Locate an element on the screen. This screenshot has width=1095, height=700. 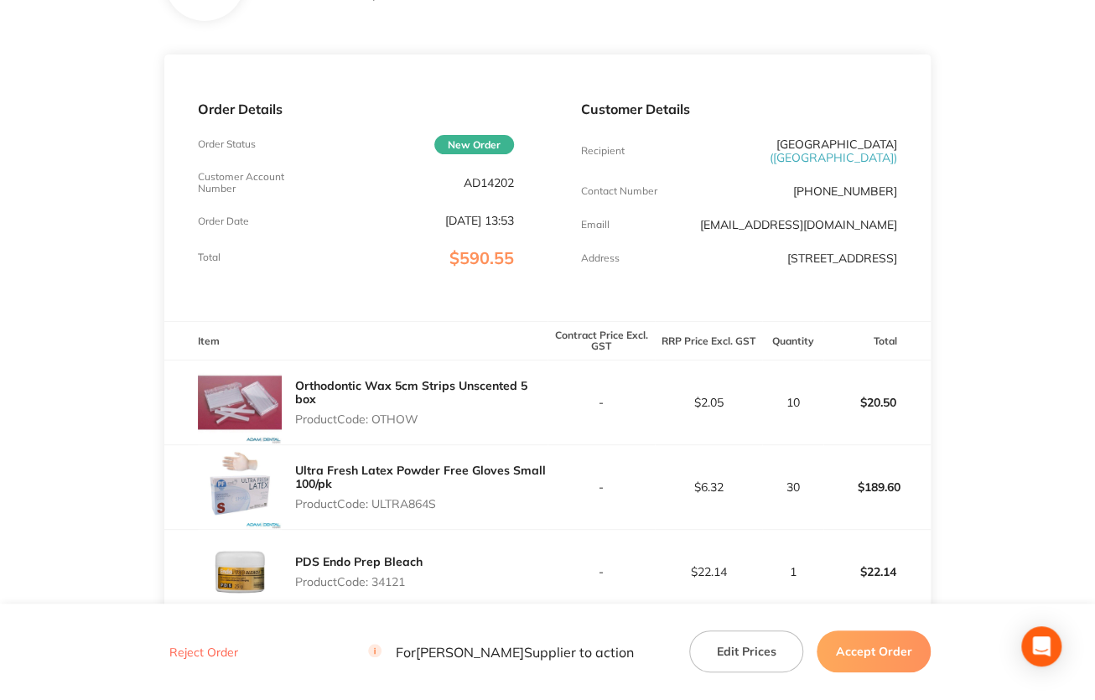
img: cmR6N3N6bw is located at coordinates (240, 487).